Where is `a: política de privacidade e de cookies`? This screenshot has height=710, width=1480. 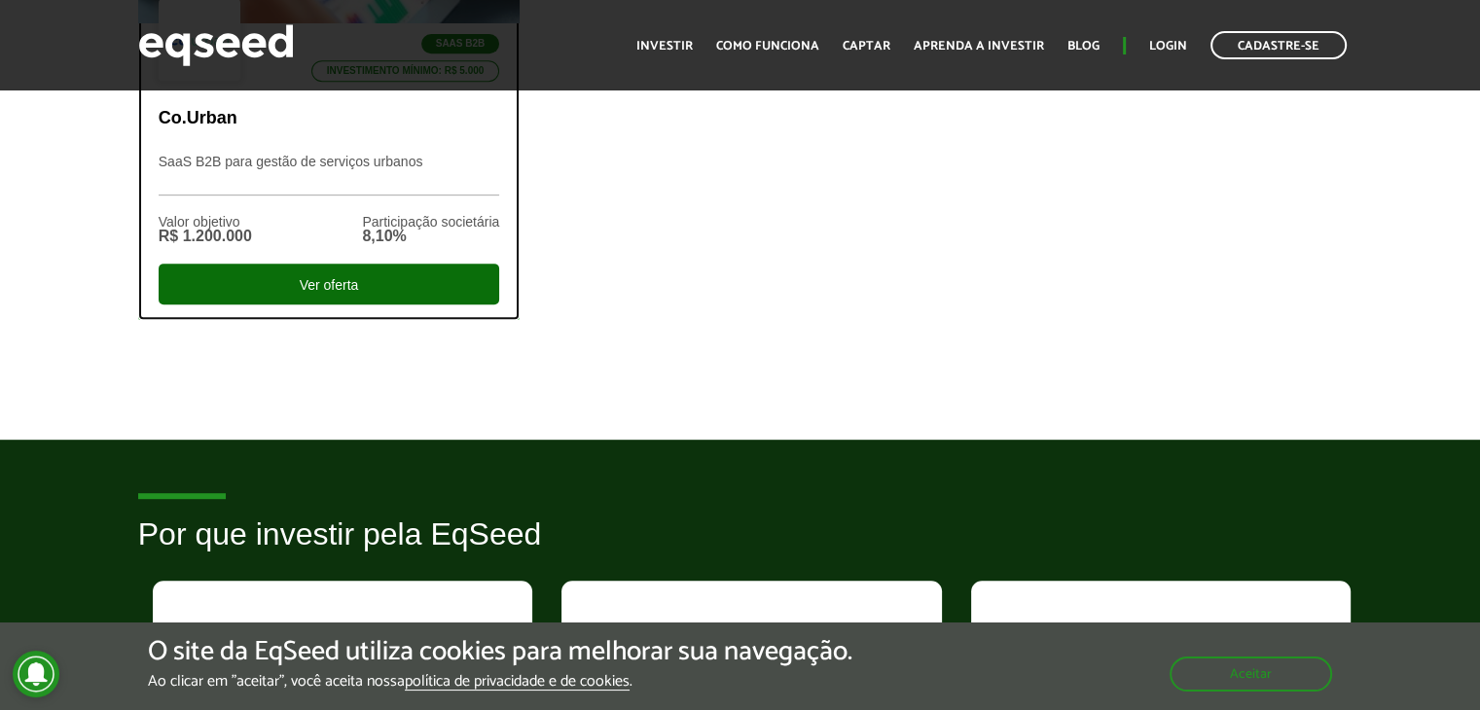 a: política de privacidade e de cookies is located at coordinates (517, 682).